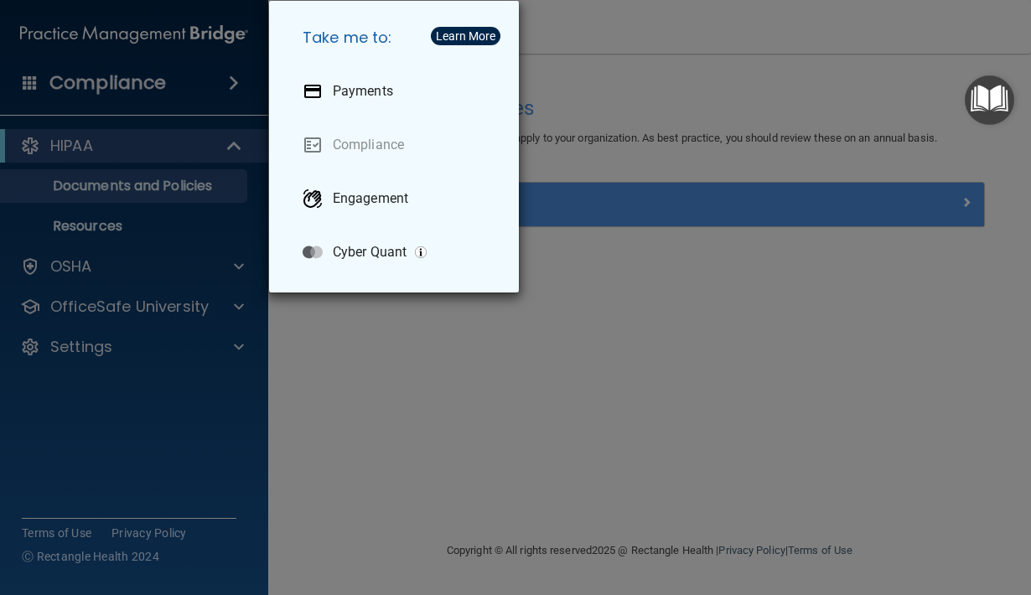 This screenshot has height=595, width=1031. What do you see at coordinates (465, 36) in the screenshot?
I see `button: Learn More` at bounding box center [465, 36].